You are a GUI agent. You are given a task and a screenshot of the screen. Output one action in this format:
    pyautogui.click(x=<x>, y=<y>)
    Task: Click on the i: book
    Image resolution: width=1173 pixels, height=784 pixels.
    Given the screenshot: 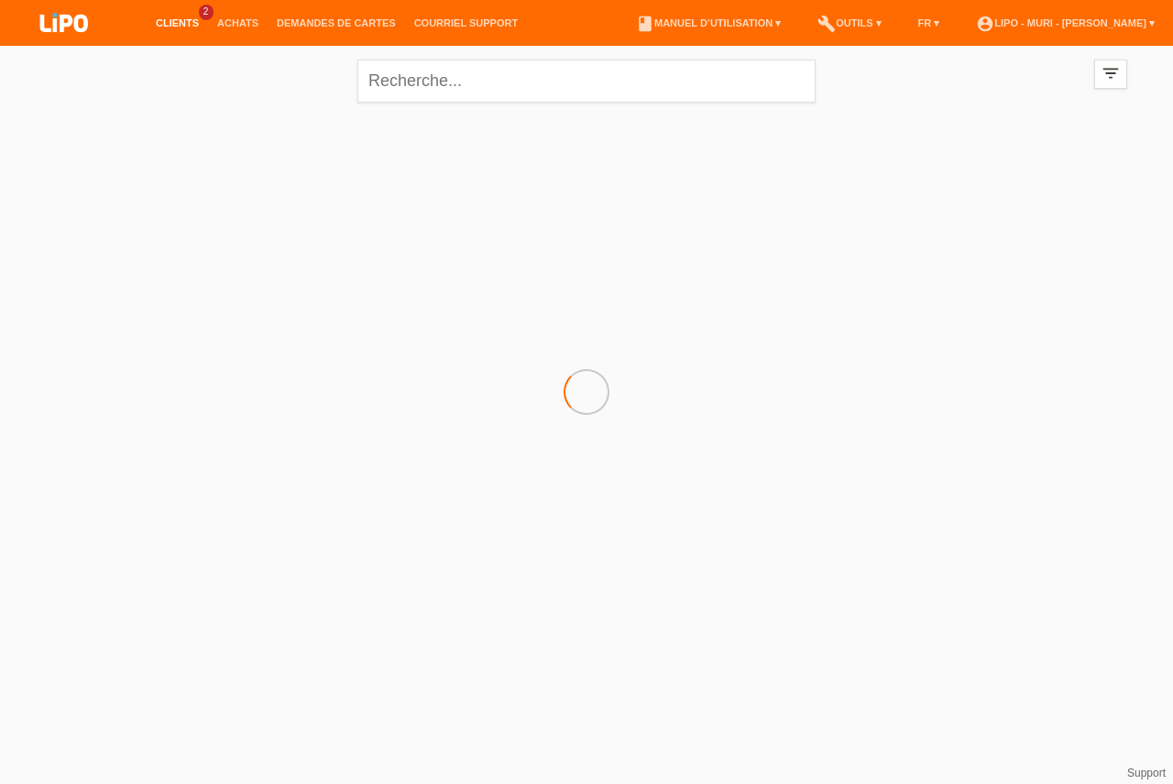 What is the action you would take?
    pyautogui.click(x=645, y=24)
    